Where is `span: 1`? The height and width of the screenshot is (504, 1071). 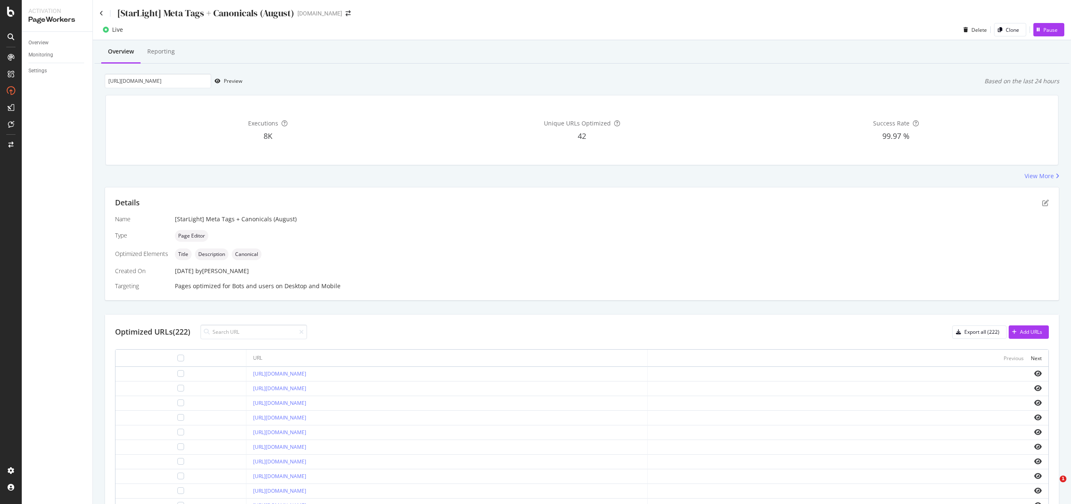
span: 1 is located at coordinates (1063, 479).